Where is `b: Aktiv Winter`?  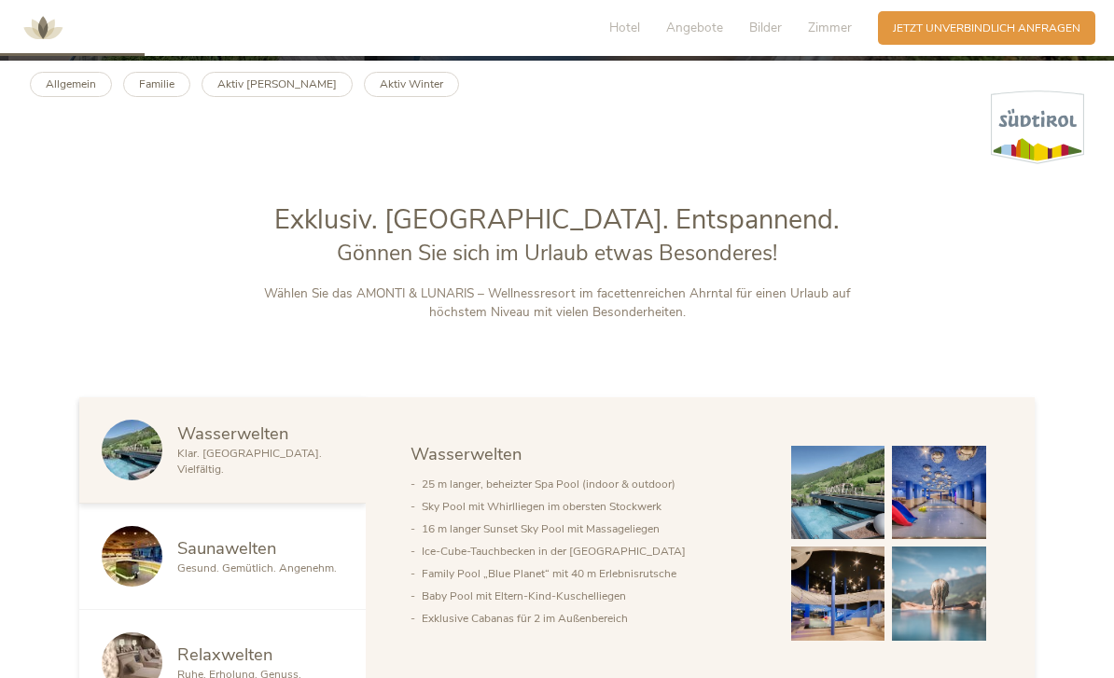 b: Aktiv Winter is located at coordinates (411, 84).